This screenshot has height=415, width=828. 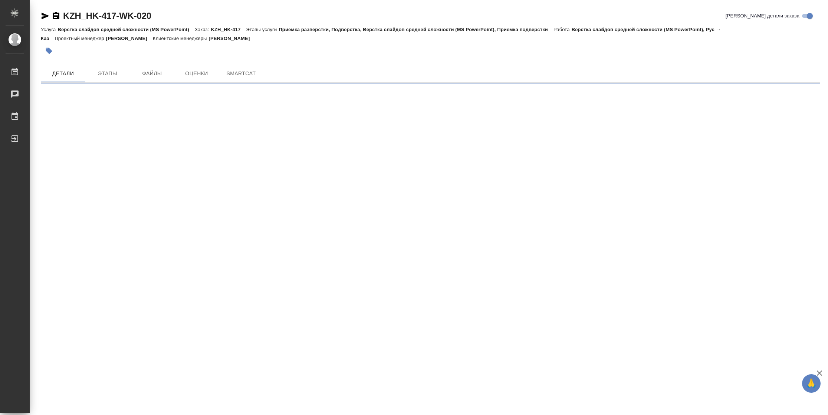 I want to click on span: Детали, so click(x=63, y=73).